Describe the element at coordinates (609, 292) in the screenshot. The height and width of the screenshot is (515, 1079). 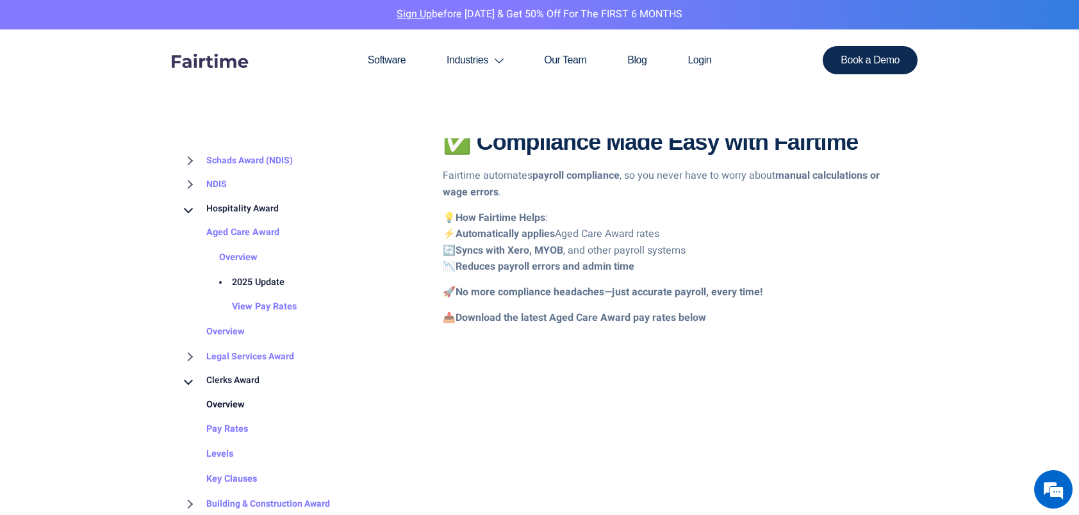
I see `b: No more compliance headaches—just accurate payroll, every time!` at that location.